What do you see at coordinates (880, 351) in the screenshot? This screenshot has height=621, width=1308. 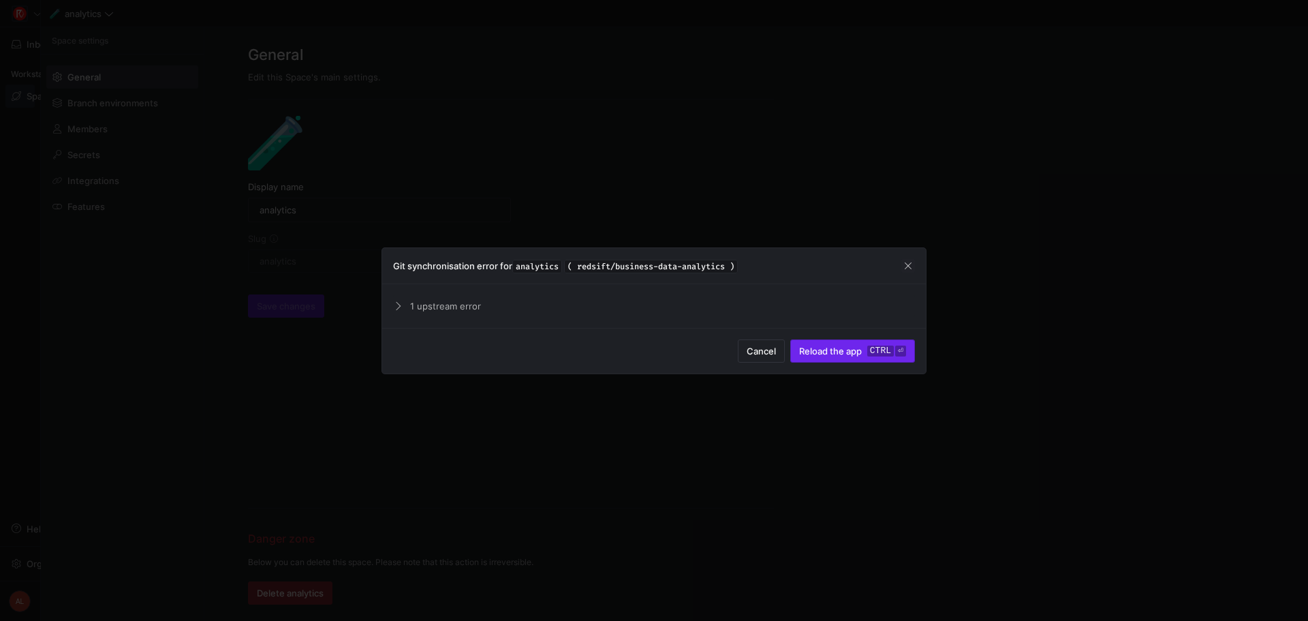 I see `kbd: ctrl` at bounding box center [880, 351].